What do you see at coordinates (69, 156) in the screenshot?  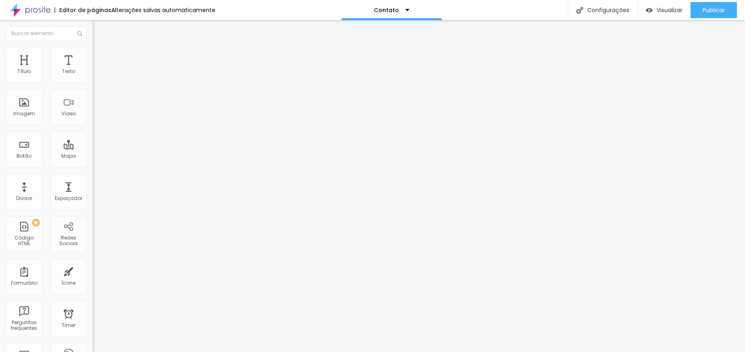 I see `div: Mapa` at bounding box center [69, 156].